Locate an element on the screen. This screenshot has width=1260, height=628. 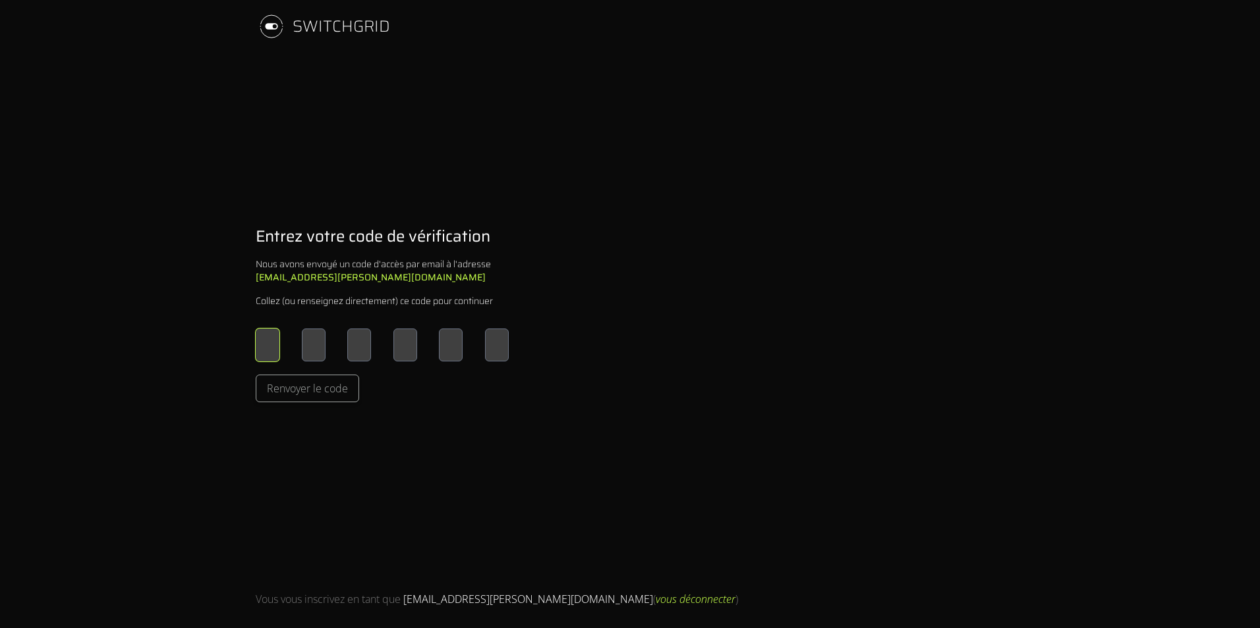
button: Renvoyer le code is located at coordinates (307, 389).